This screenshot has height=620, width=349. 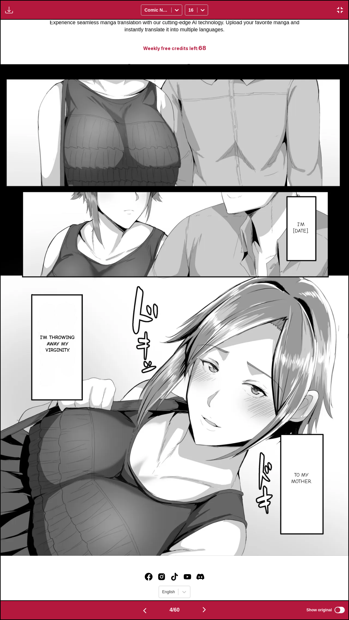 What do you see at coordinates (301, 478) in the screenshot?
I see `p: To my mother.` at bounding box center [301, 478].